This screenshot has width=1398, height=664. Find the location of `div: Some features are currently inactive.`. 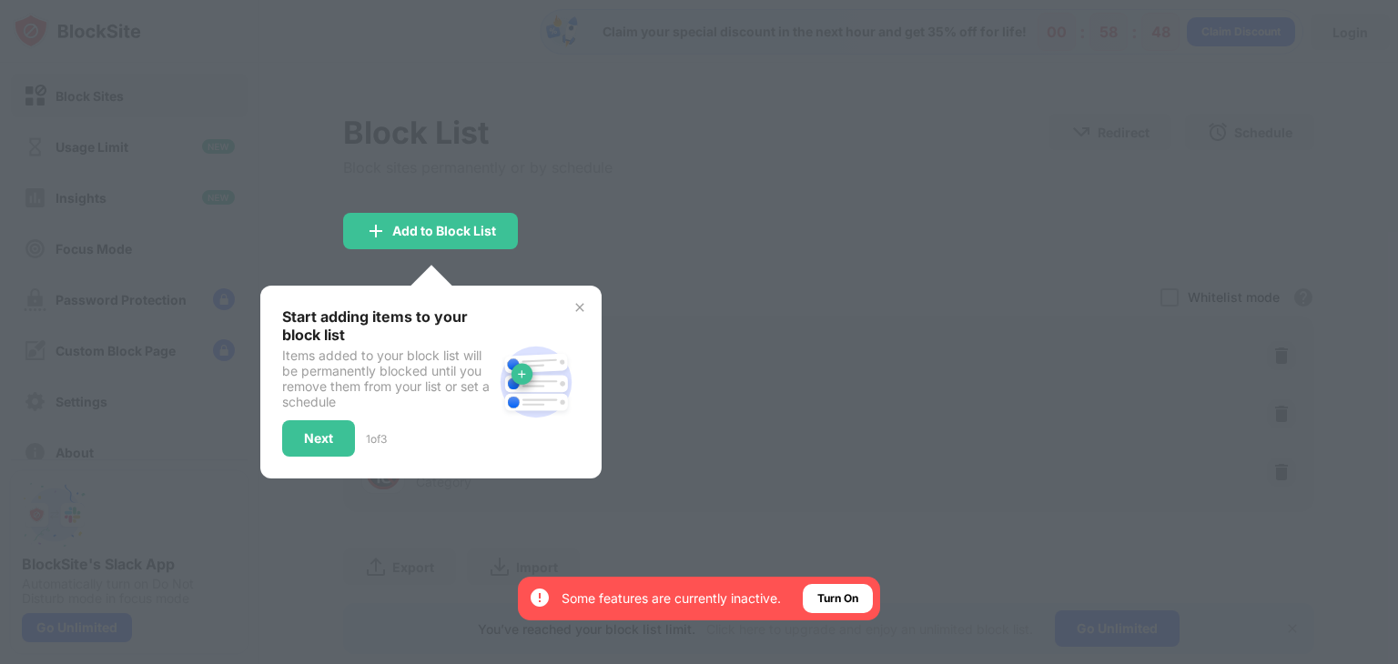

div: Some features are currently inactive. is located at coordinates (671, 599).